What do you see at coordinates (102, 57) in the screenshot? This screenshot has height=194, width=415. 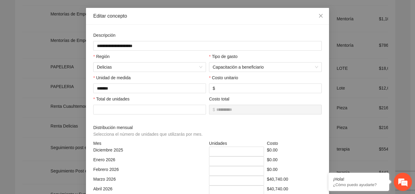 I see `label: Región` at bounding box center [102, 57].